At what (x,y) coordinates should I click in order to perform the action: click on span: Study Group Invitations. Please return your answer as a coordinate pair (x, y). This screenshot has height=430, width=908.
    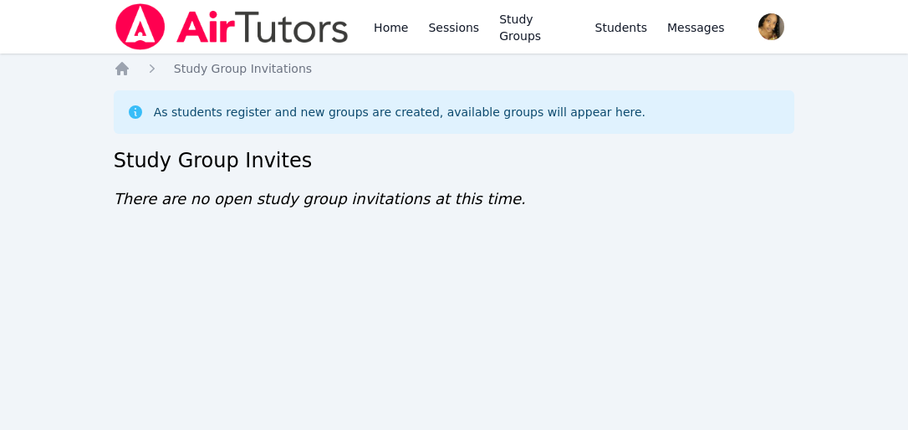
    Looking at the image, I should click on (242, 69).